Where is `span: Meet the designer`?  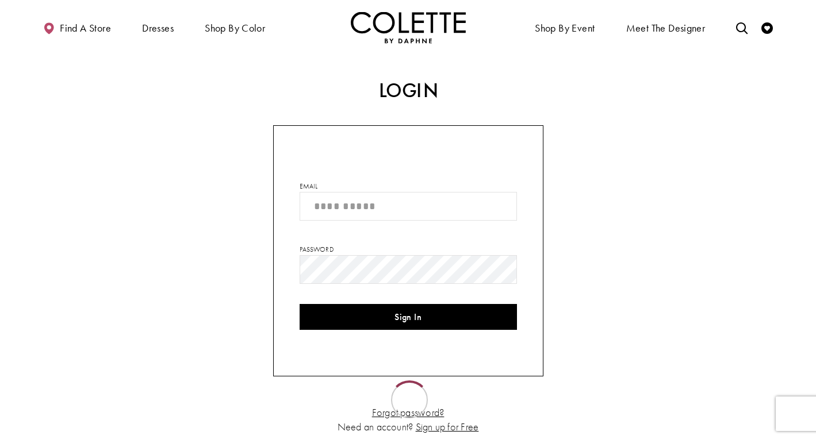 span: Meet the designer is located at coordinates (666, 28).